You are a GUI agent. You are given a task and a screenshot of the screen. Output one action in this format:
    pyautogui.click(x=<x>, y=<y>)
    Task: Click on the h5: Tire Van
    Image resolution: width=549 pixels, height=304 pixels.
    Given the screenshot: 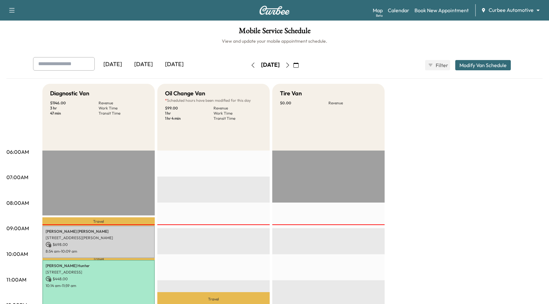 What is the action you would take?
    pyautogui.click(x=291, y=93)
    